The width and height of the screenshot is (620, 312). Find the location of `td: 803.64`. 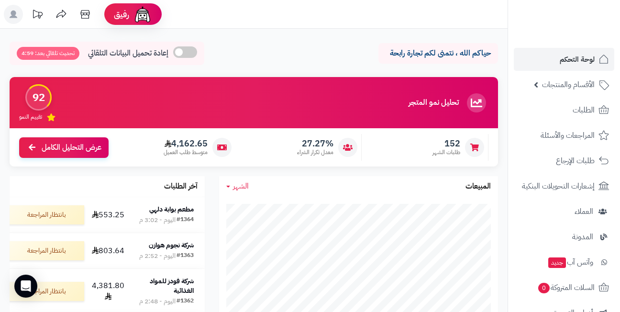

td: 803.64 is located at coordinates (108, 251).